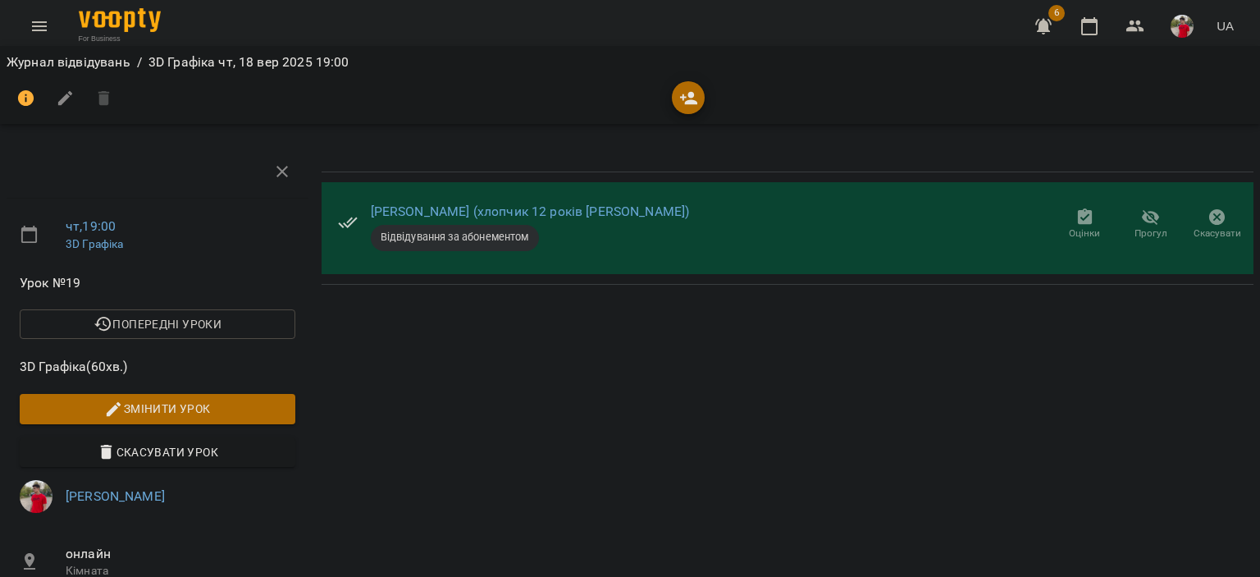 The image size is (1260, 577). What do you see at coordinates (181, 554) in the screenshot?
I see `span: онлайн` at bounding box center [181, 554].